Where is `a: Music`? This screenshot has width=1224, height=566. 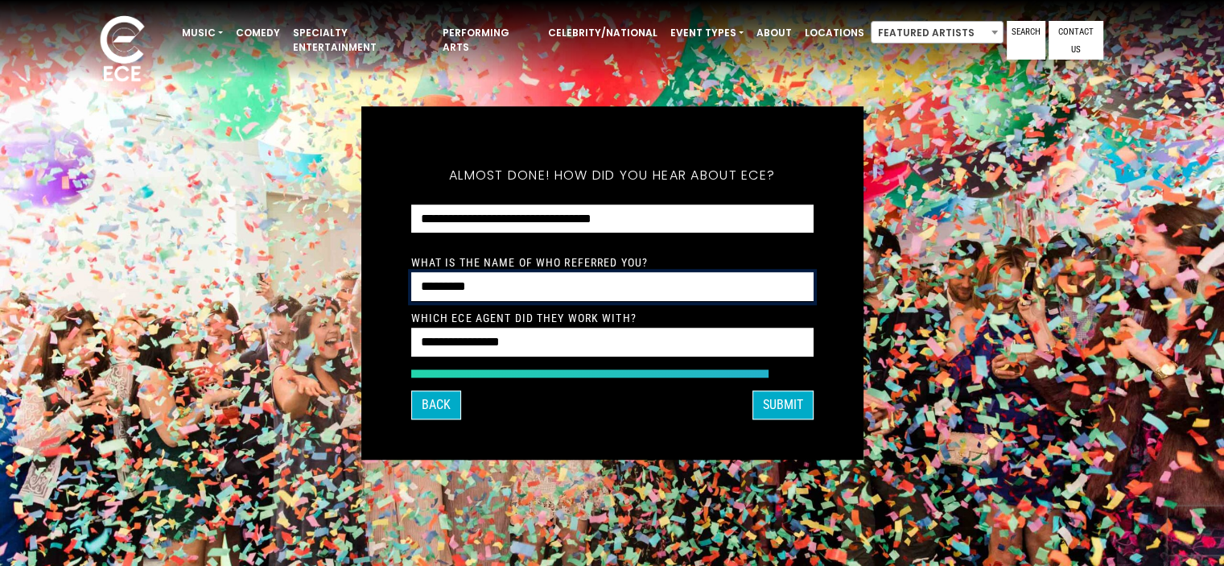 a: Music is located at coordinates (202, 33).